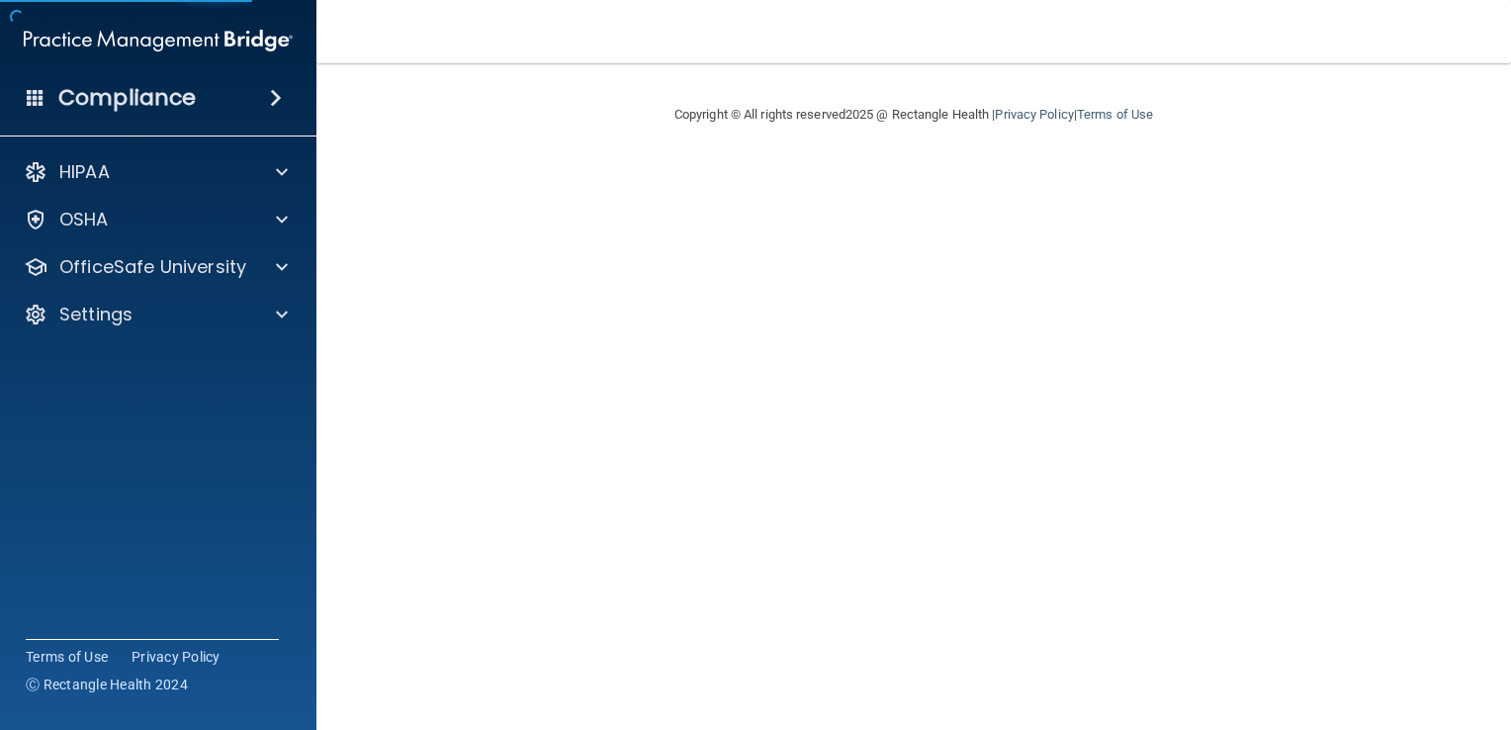 The height and width of the screenshot is (730, 1511). What do you see at coordinates (155, 172) in the screenshot?
I see `a: HIPAA` at bounding box center [155, 172].